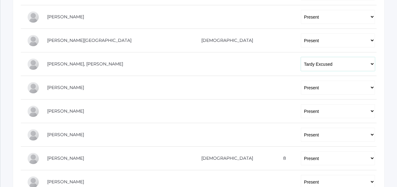 This screenshot has height=187, width=397. I want to click on div: Abrielle Hazen, so click(33, 88).